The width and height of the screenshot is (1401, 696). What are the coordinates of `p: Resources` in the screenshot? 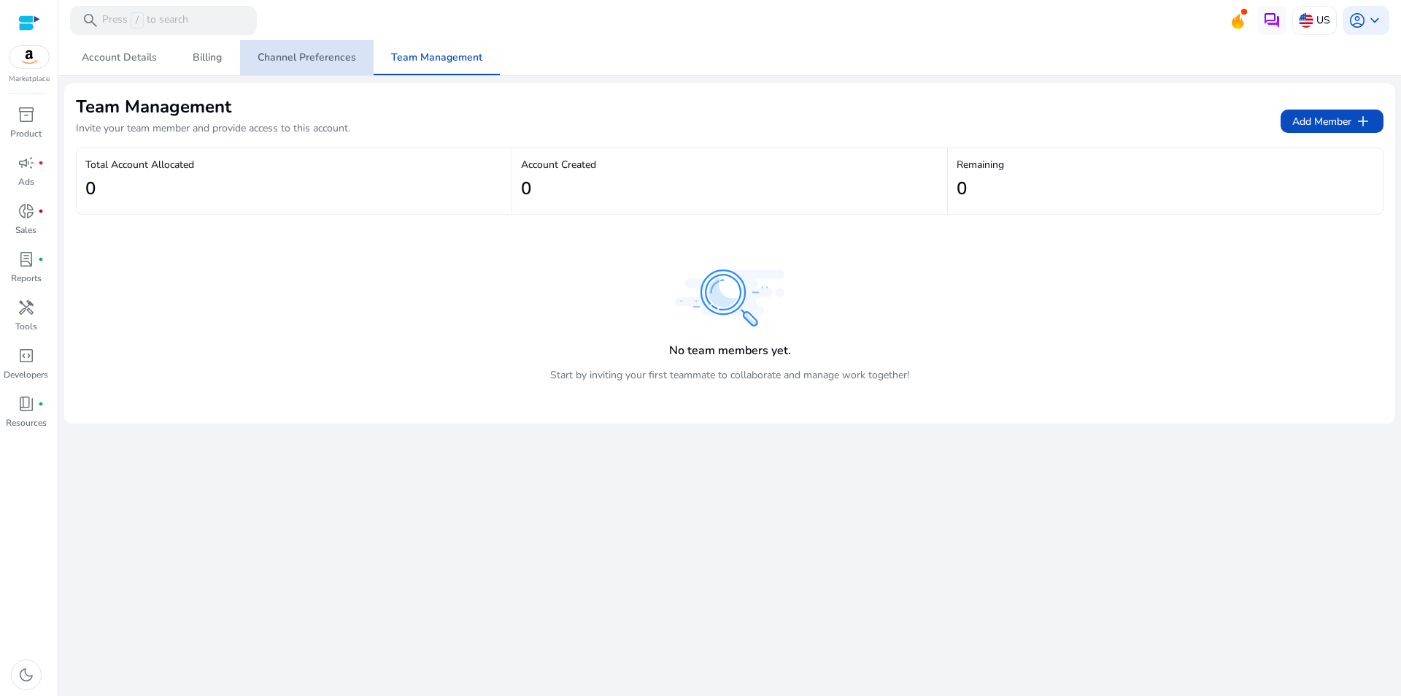 It's located at (26, 423).